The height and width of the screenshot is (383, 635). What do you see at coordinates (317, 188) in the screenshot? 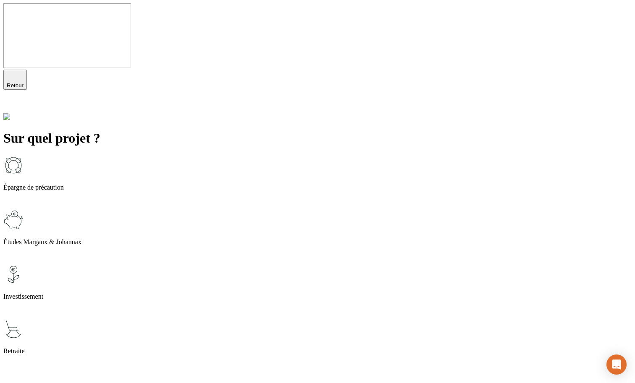
I see `p: Épargne de précaution` at bounding box center [317, 188].